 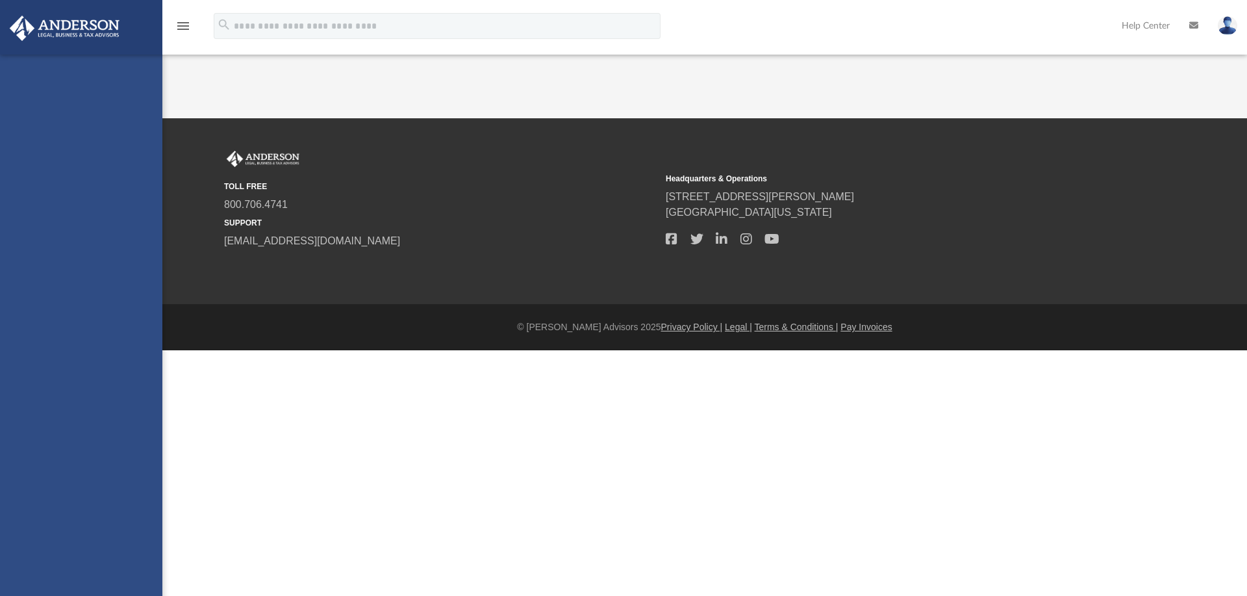 What do you see at coordinates (866, 327) in the screenshot?
I see `a: Pay Invoices` at bounding box center [866, 327].